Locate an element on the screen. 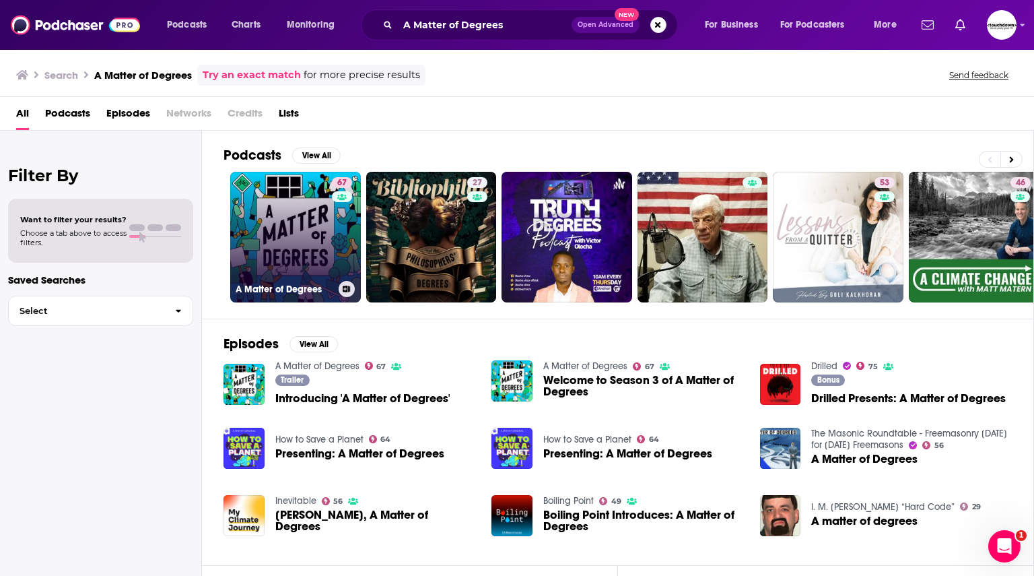 The image size is (1034, 576). a: Podchaser - Follow, Share and Rate Podcasts is located at coordinates (75, 25).